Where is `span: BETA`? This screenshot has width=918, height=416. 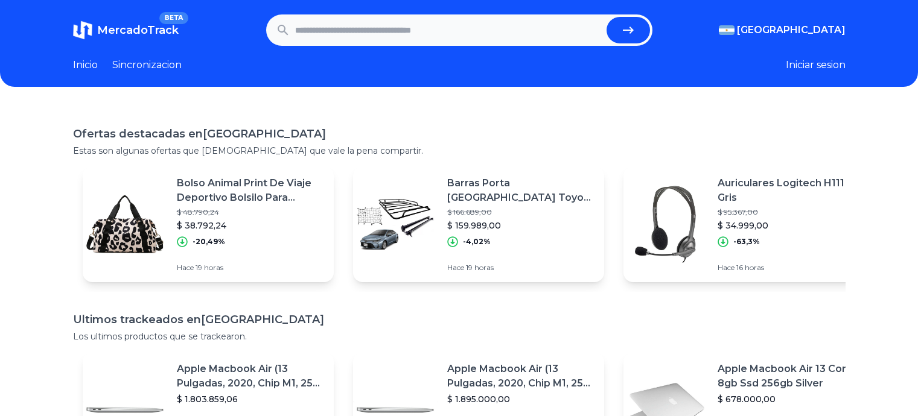 span: BETA is located at coordinates (173, 18).